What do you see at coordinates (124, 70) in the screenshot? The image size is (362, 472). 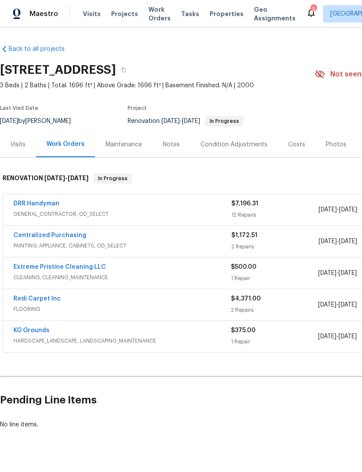 I see `button: Copy Address` at bounding box center [124, 70].